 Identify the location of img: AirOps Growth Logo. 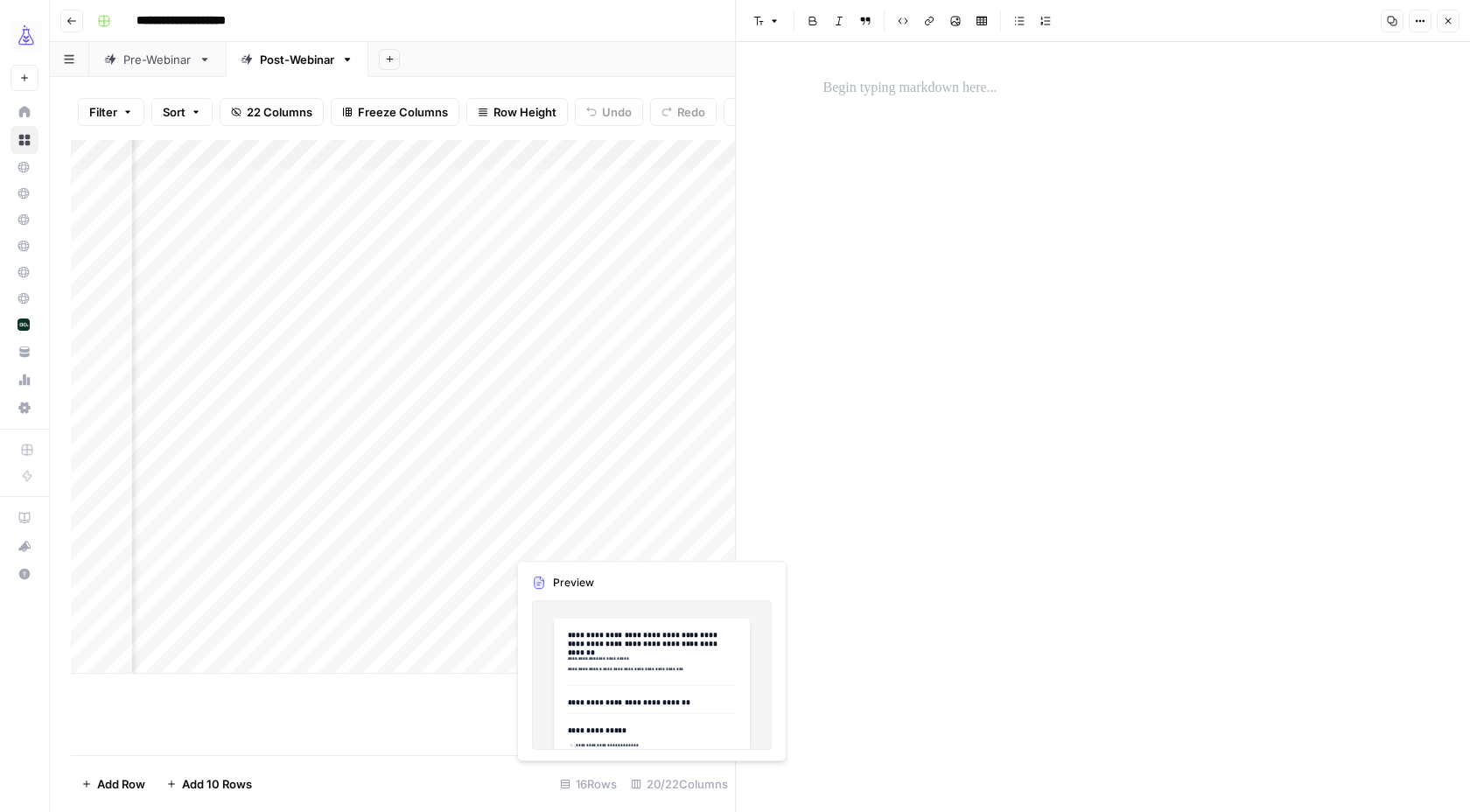
(27, 36).